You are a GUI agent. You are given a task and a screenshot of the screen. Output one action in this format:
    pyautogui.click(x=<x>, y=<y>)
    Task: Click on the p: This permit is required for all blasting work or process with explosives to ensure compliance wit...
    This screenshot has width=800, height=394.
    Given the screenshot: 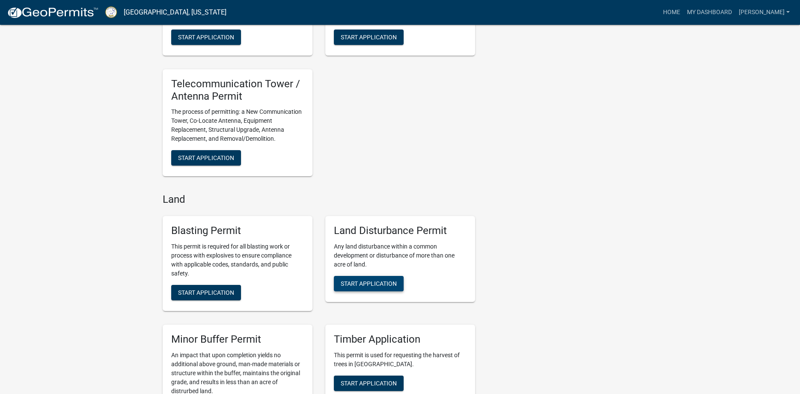 What is the action you would take?
    pyautogui.click(x=238, y=260)
    